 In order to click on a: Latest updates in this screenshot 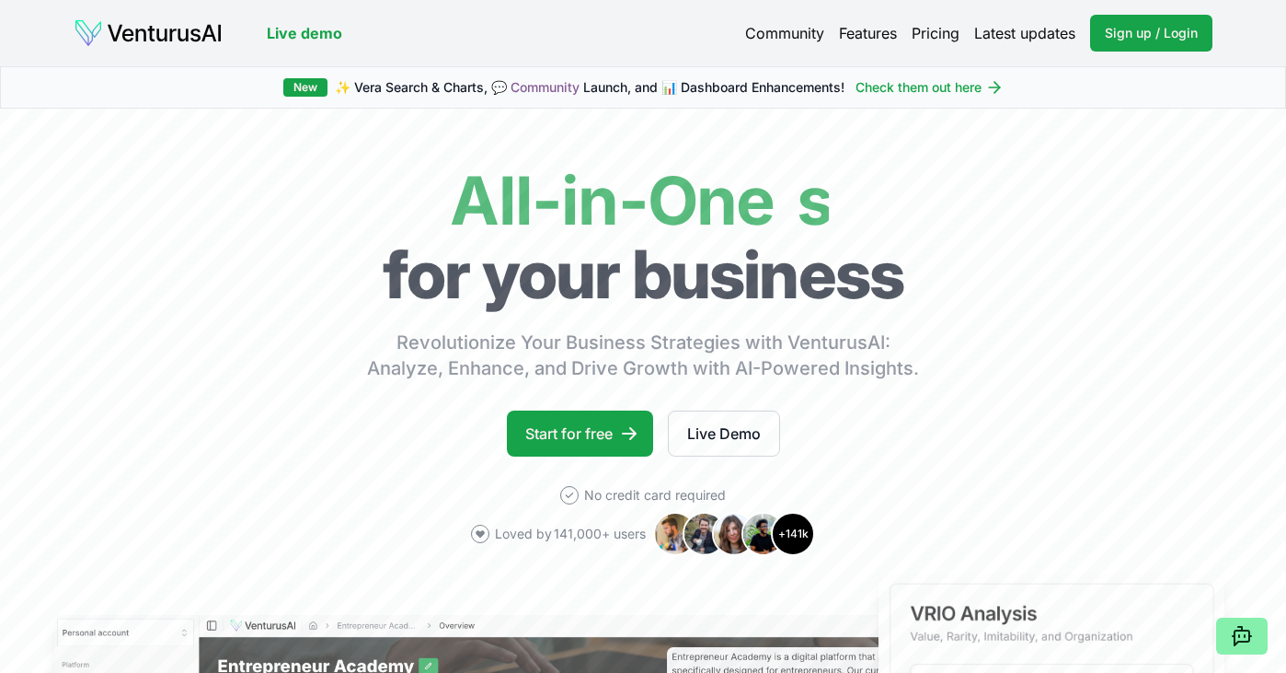, I will do `click(1025, 33)`.